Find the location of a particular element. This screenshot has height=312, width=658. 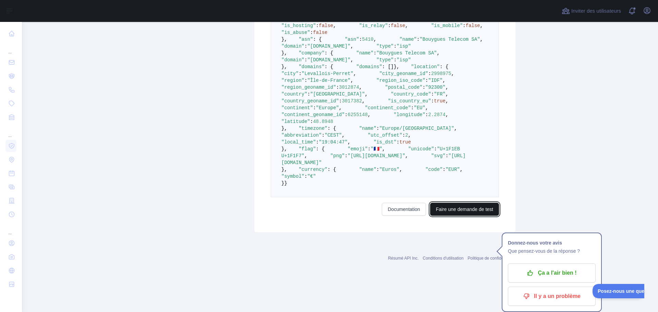

span: 2998975 is located at coordinates (441, 74).